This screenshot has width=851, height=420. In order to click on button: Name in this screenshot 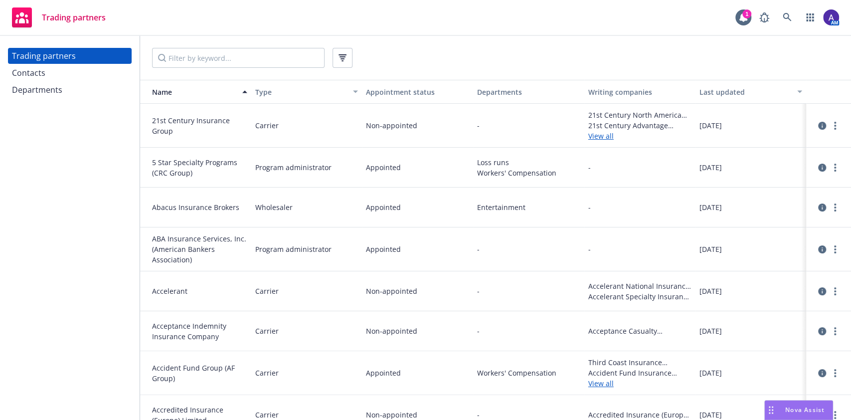, I will do `click(195, 92)`.